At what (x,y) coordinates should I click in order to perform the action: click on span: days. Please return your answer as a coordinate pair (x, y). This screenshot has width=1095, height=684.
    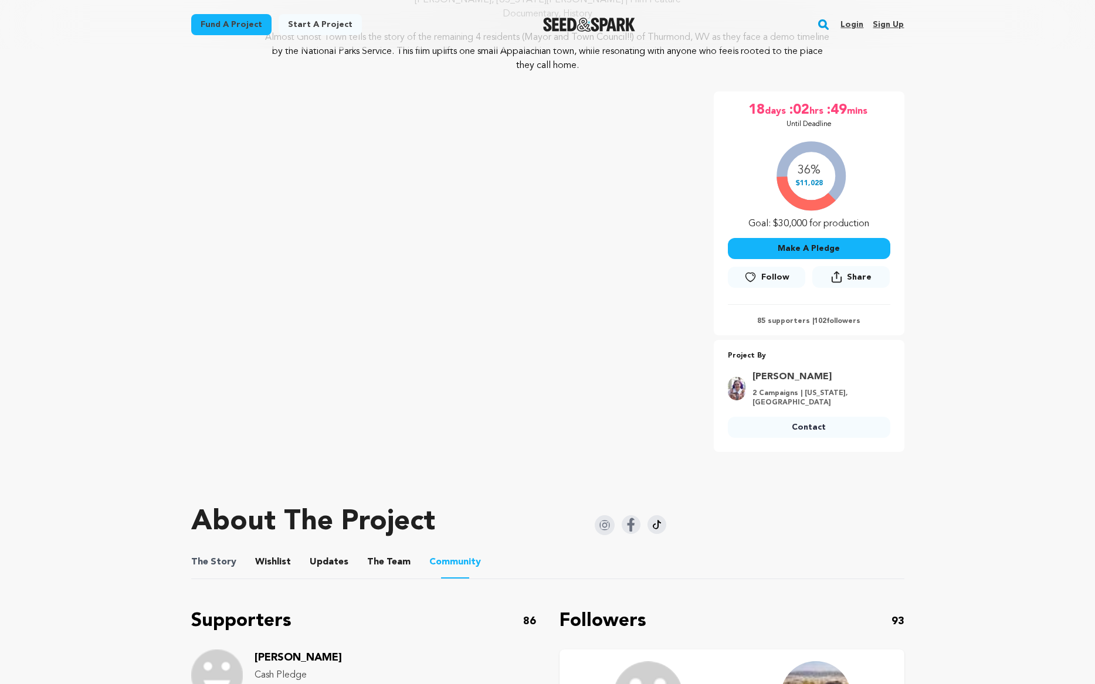
    Looking at the image, I should click on (776, 110).